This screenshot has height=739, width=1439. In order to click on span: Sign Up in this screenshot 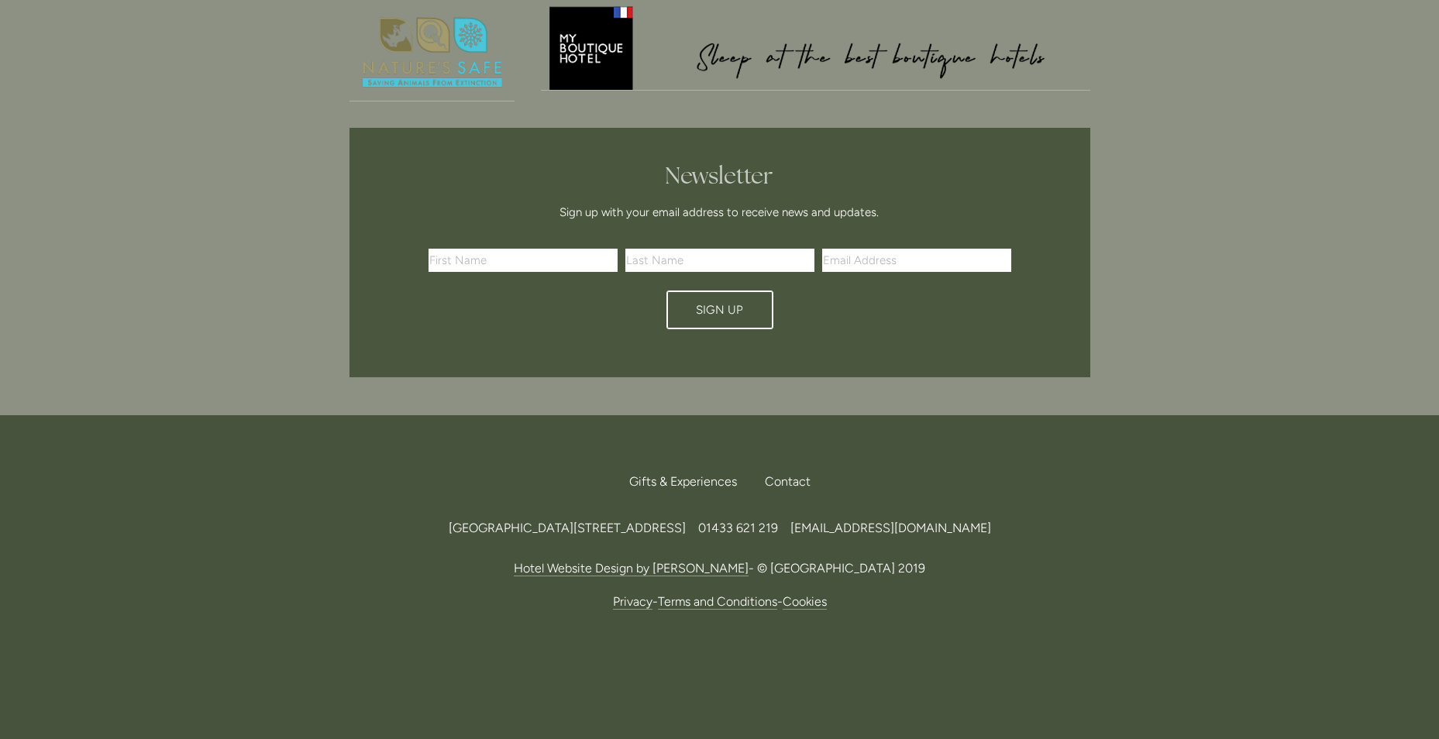, I will do `click(719, 310)`.